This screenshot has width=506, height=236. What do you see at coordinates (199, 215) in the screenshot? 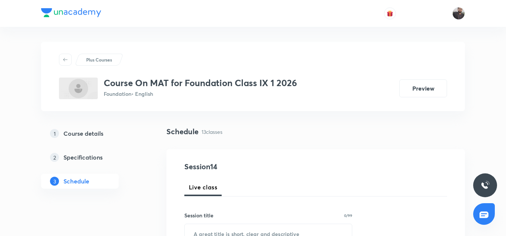
I see `h6: Session title` at bounding box center [199, 215].